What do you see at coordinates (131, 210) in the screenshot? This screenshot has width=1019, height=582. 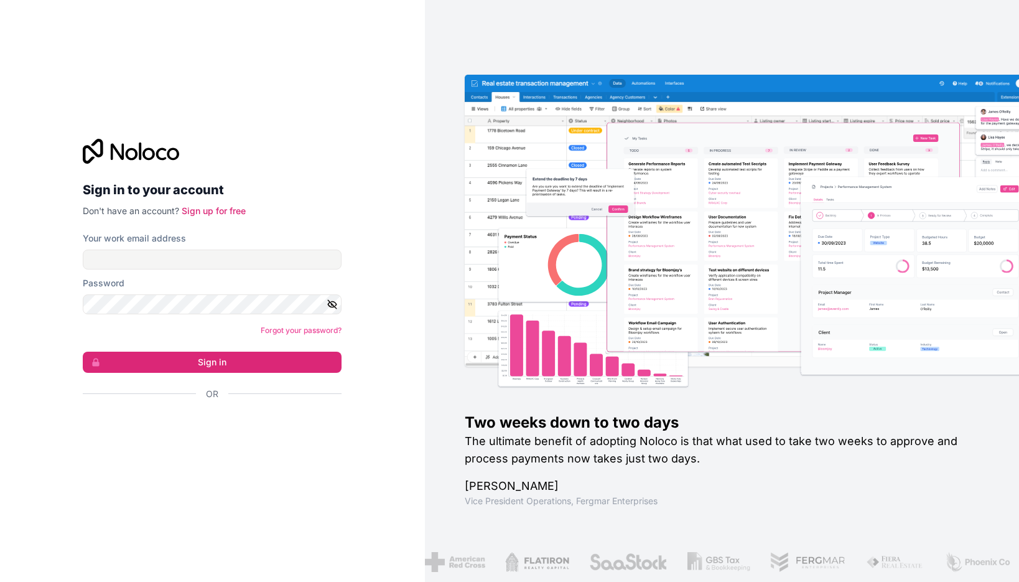 I see `span: Don't have an account?` at bounding box center [131, 210].